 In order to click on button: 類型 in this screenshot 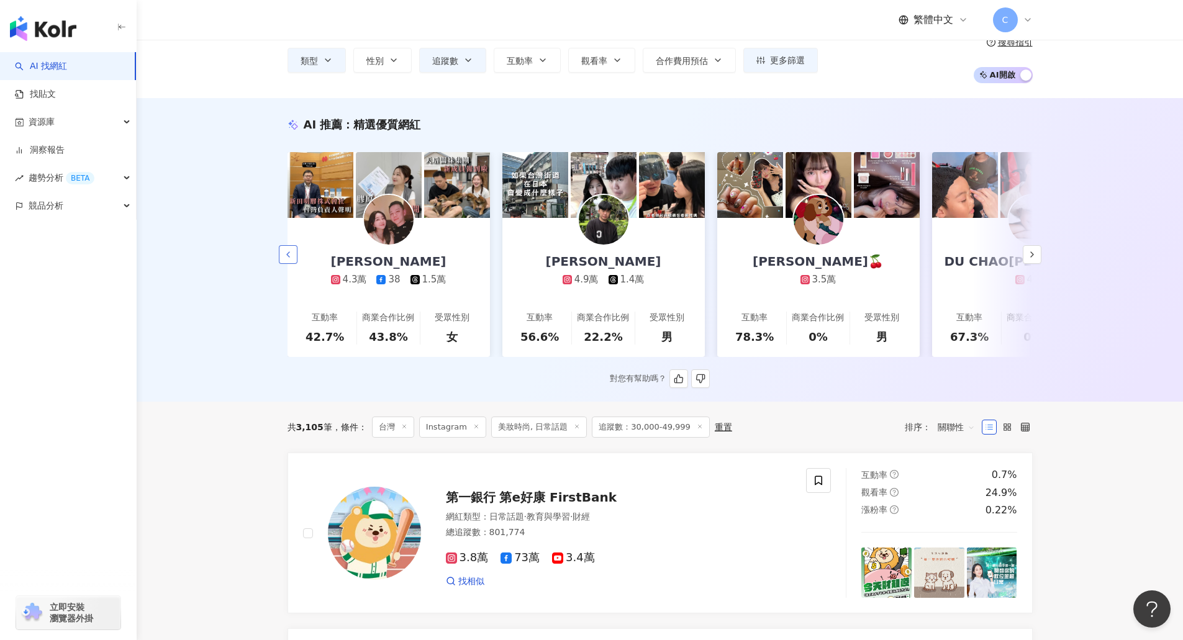, I will do `click(317, 60)`.